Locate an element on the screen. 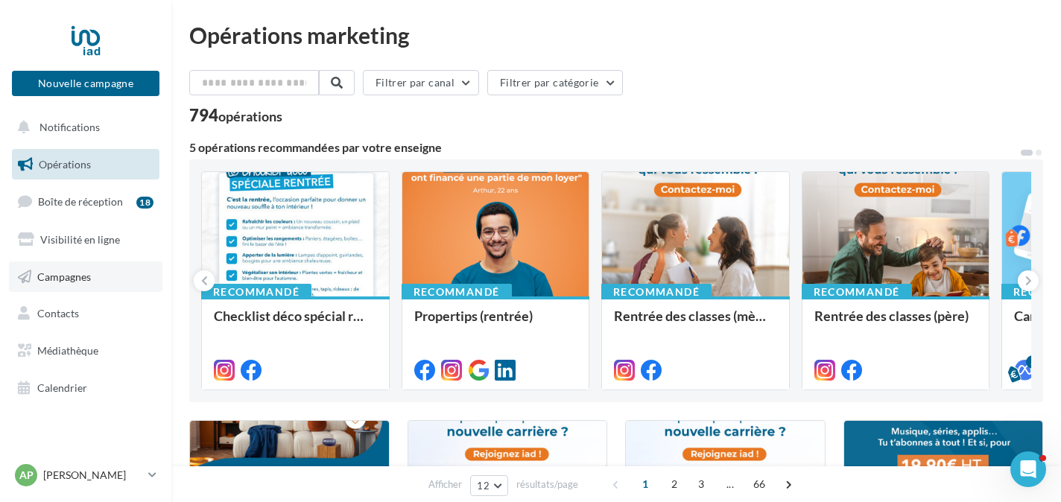  span: 66 is located at coordinates (760, 484).